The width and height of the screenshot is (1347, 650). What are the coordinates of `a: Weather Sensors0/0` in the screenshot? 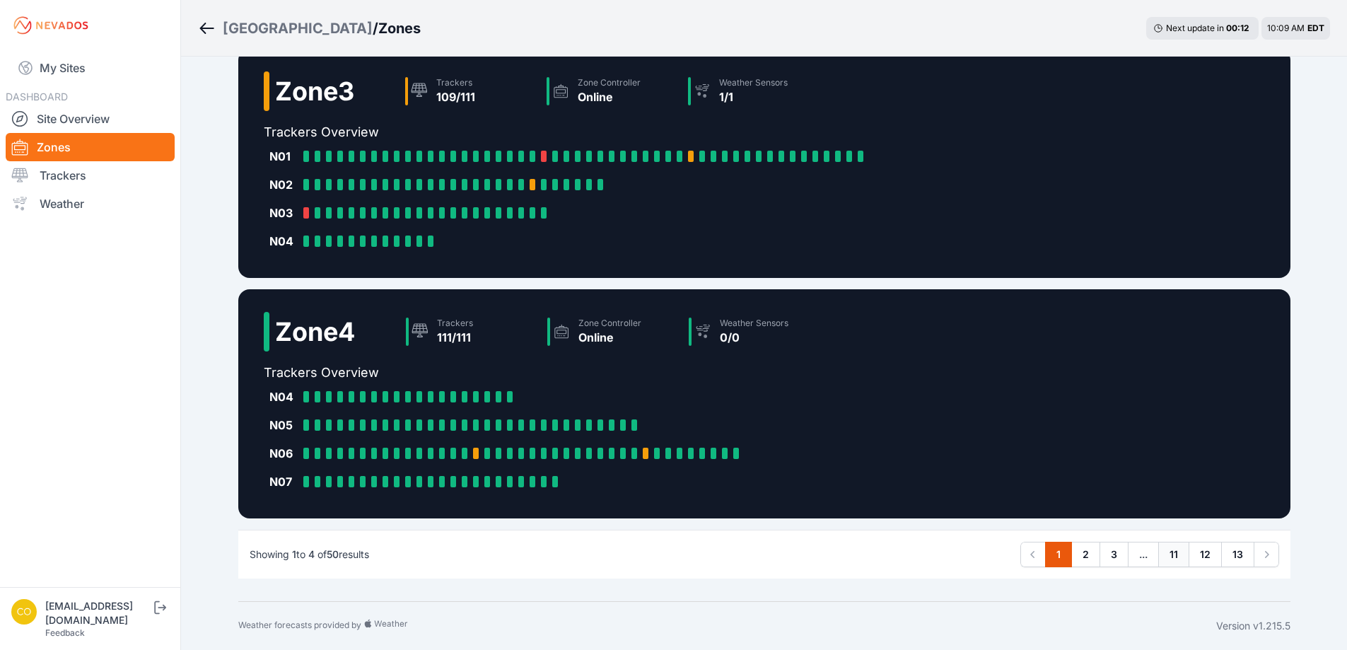 It's located at (754, 332).